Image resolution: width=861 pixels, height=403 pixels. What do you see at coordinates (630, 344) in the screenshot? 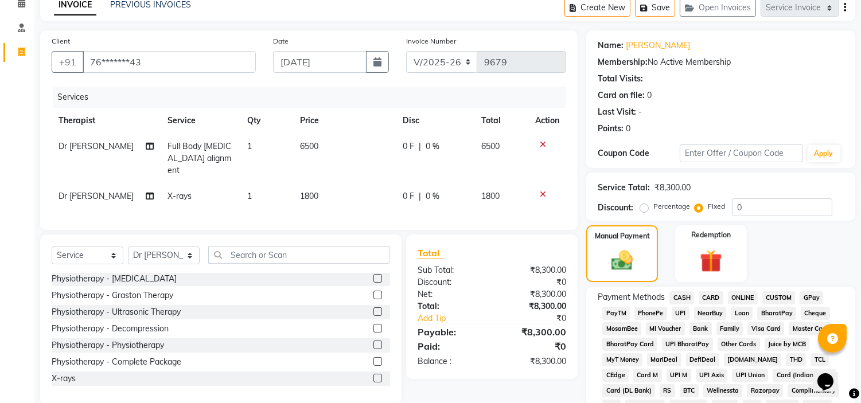
I see `span: BharatPay Card` at bounding box center [630, 344].